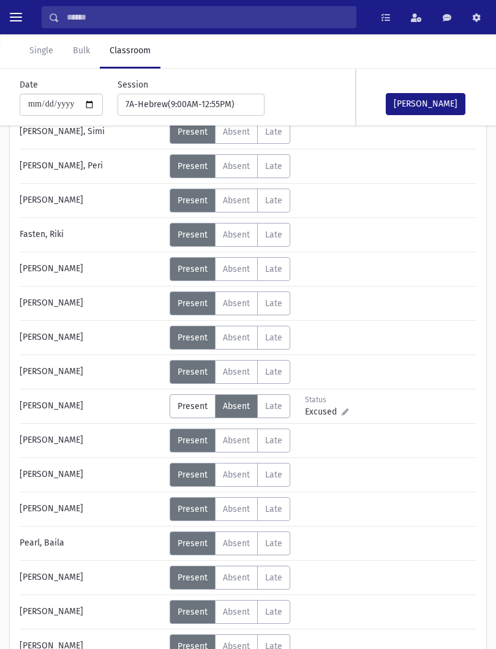 This screenshot has height=649, width=496. What do you see at coordinates (91, 234) in the screenshot?
I see `div: Fasten, Riki` at bounding box center [91, 234].